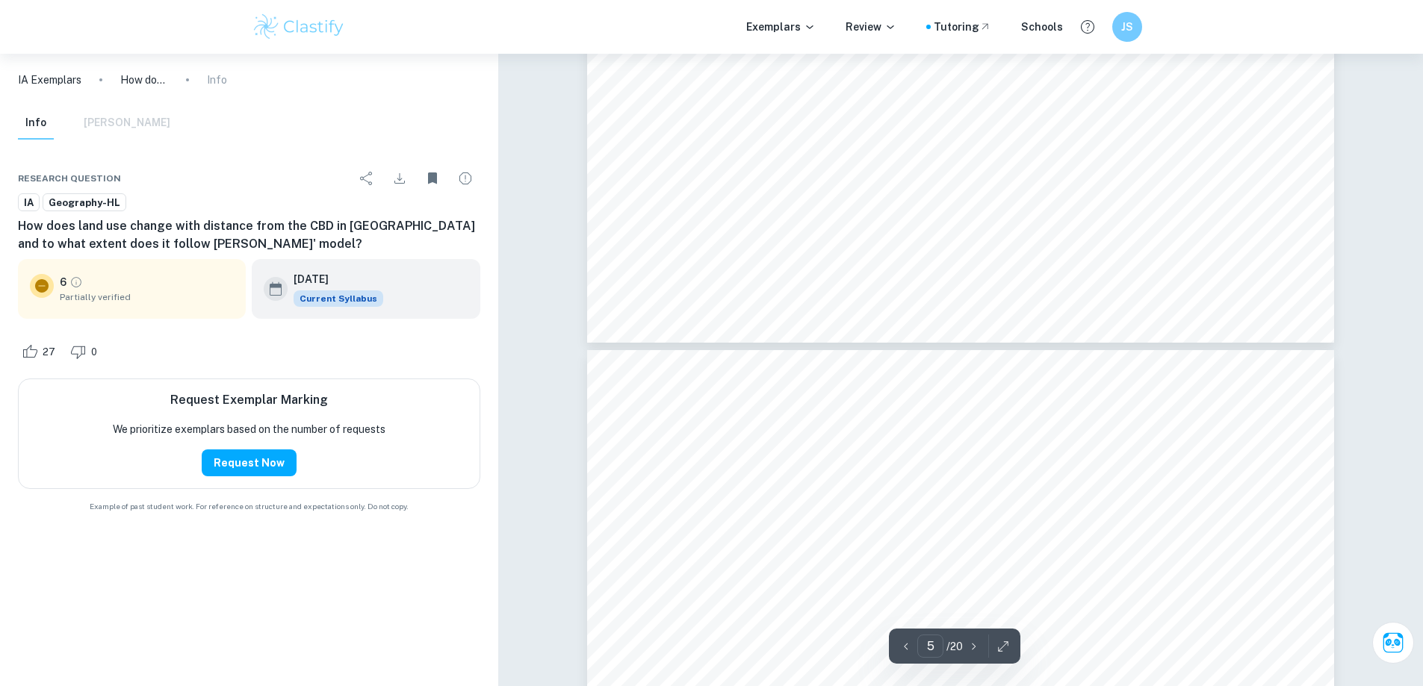  I want to click on span: 0, so click(94, 352).